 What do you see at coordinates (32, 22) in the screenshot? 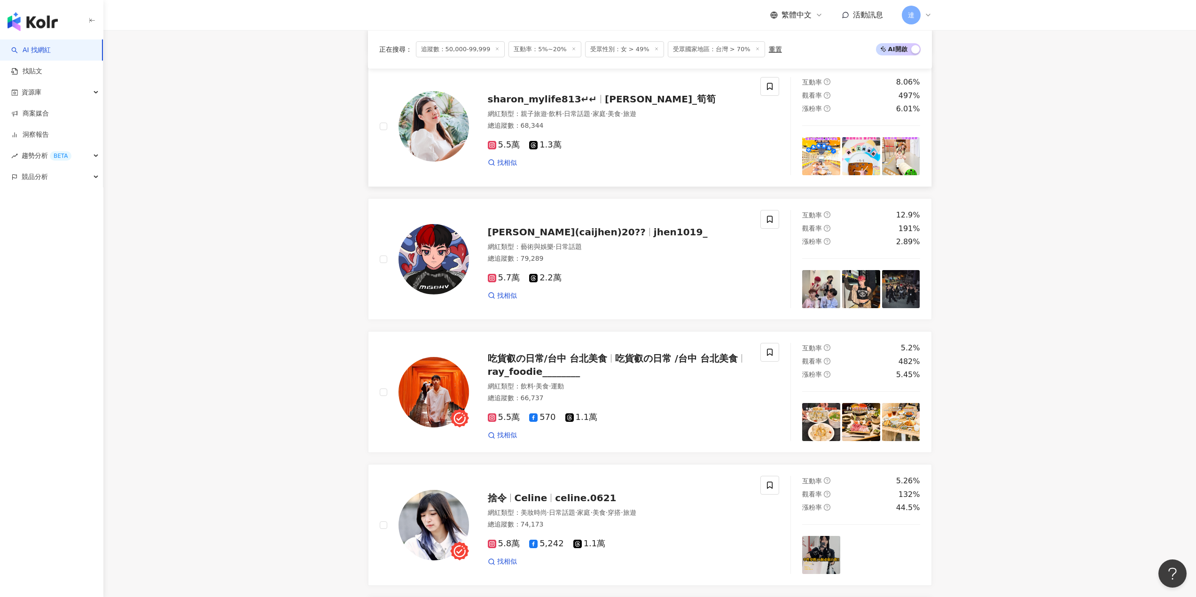
I see `img: logo` at bounding box center [32, 22].